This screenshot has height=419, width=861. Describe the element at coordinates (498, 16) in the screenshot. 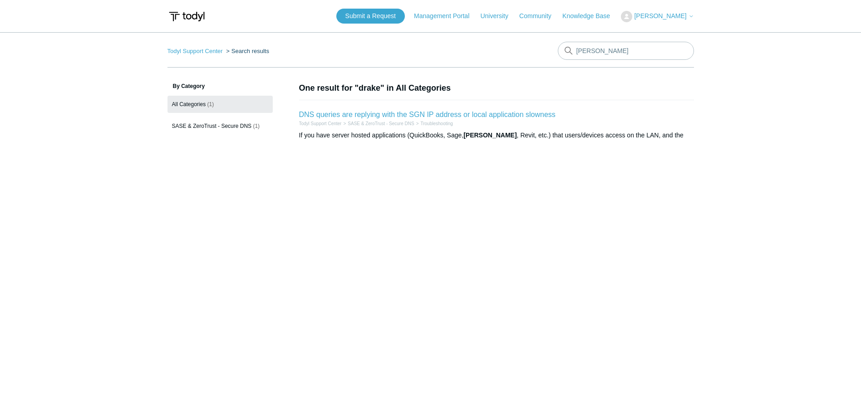

I see `a: University` at that location.